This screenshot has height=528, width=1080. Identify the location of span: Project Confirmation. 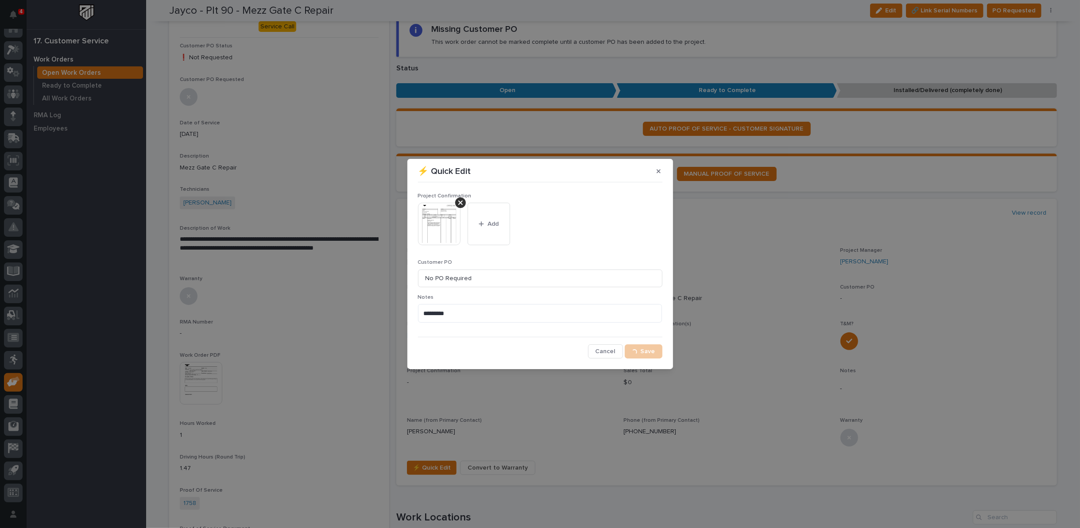
(445, 196).